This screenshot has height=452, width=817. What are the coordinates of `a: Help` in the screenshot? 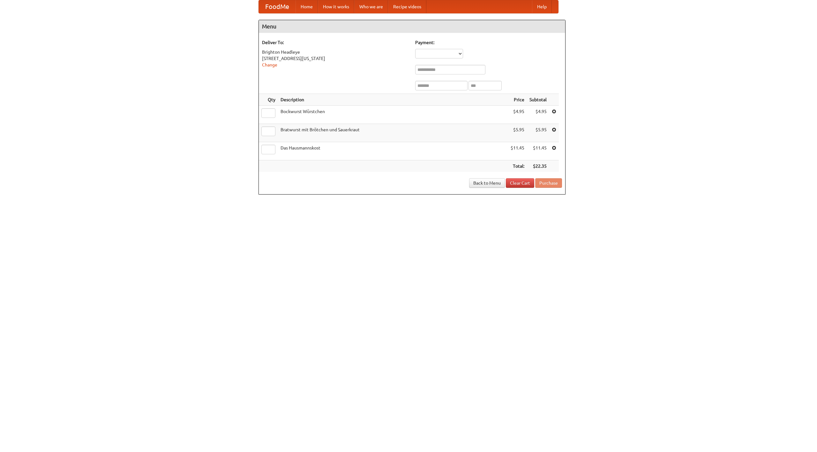 It's located at (542, 7).